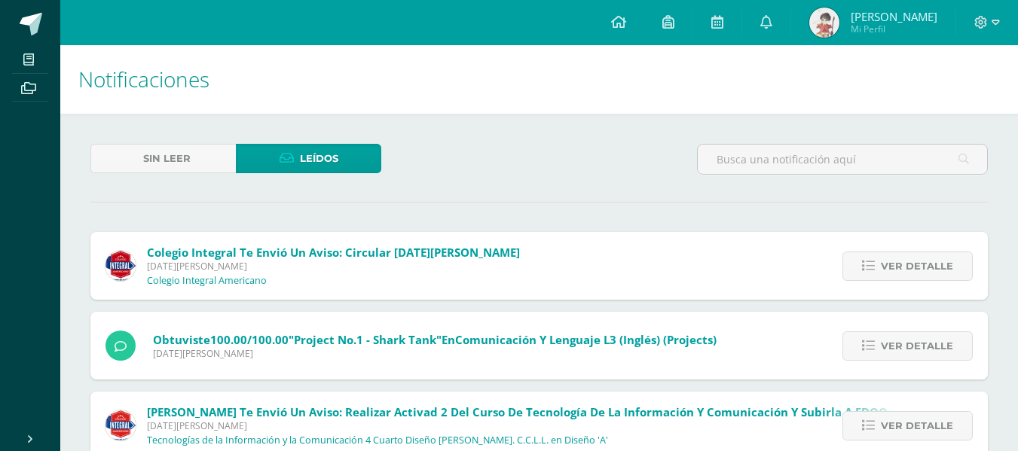 The height and width of the screenshot is (451, 1018). Describe the element at coordinates (585, 340) in the screenshot. I see `span: Comunicación y Lenguaje L3 (Inglés) (Projects)` at that location.